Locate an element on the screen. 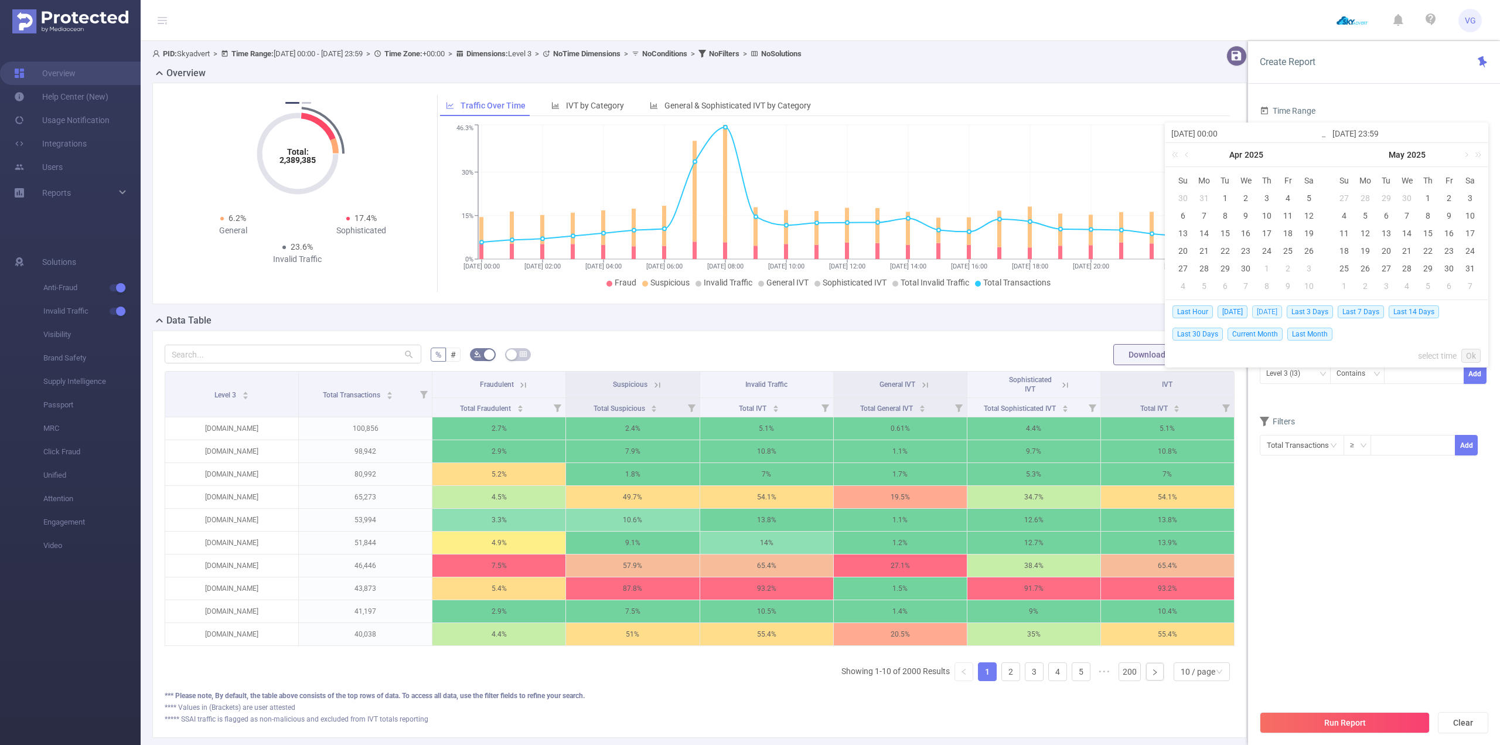 This screenshot has height=745, width=1500. td: May 5, 2025 is located at coordinates (1204, 286).